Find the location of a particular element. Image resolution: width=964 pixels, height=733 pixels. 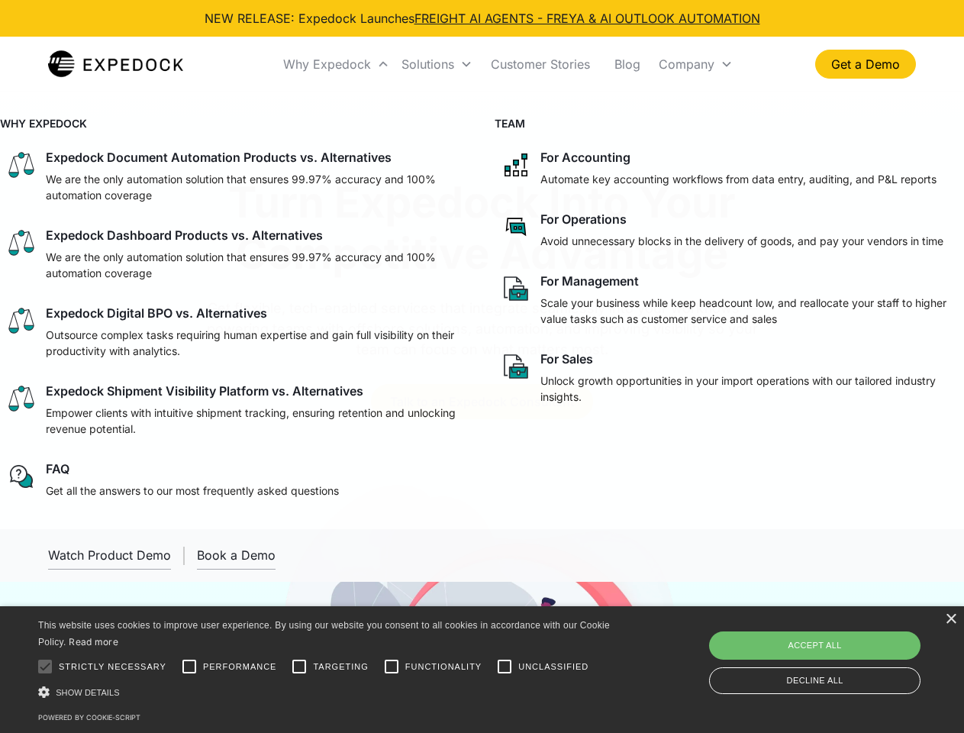

span: This website uses cookies to improve user experience. By using our website you consent to all coo... is located at coordinates (324, 633).